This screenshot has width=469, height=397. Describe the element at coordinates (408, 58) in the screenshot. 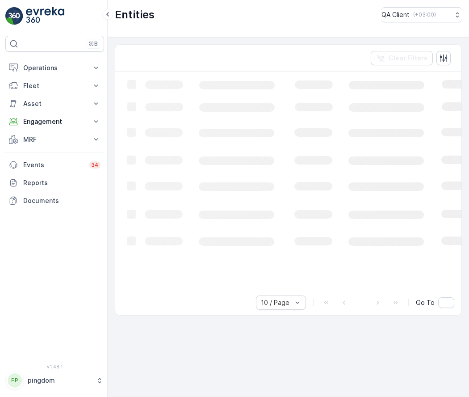

I see `p: Clear Filters` at that location.